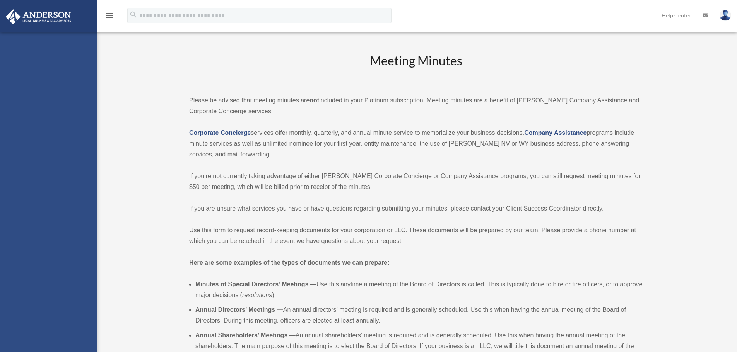 The height and width of the screenshot is (352, 737). What do you see at coordinates (725, 15) in the screenshot?
I see `img: User Pic` at bounding box center [725, 15].